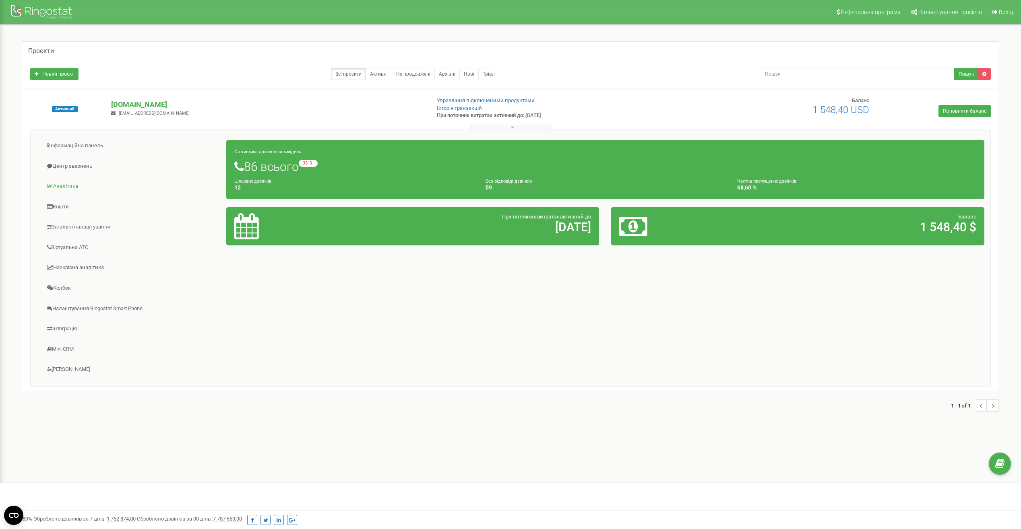 This screenshot has height=529, width=1021. I want to click on a: Інформаційна панель, so click(132, 146).